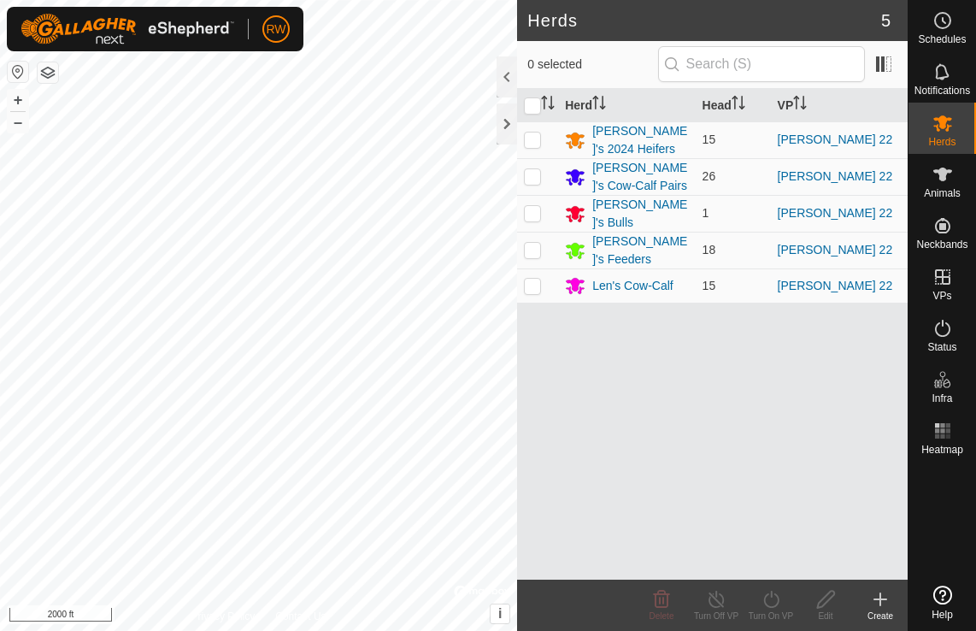  I want to click on span: 1, so click(706, 213).